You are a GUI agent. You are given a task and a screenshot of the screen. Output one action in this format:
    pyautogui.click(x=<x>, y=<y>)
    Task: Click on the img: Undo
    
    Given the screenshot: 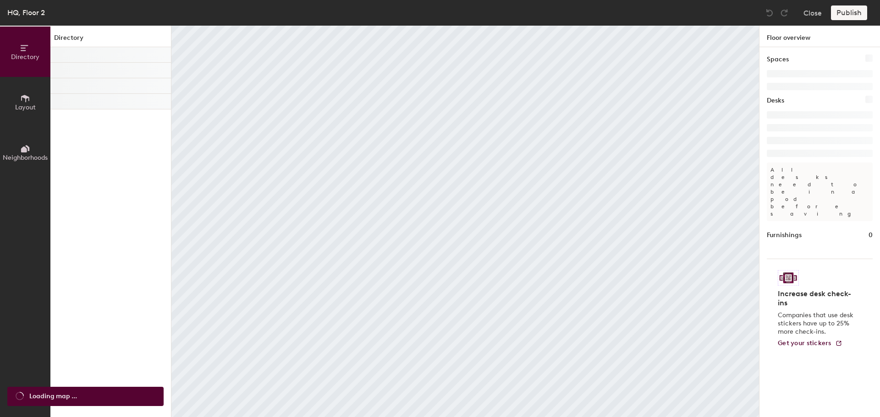 What is the action you would take?
    pyautogui.click(x=769, y=13)
    